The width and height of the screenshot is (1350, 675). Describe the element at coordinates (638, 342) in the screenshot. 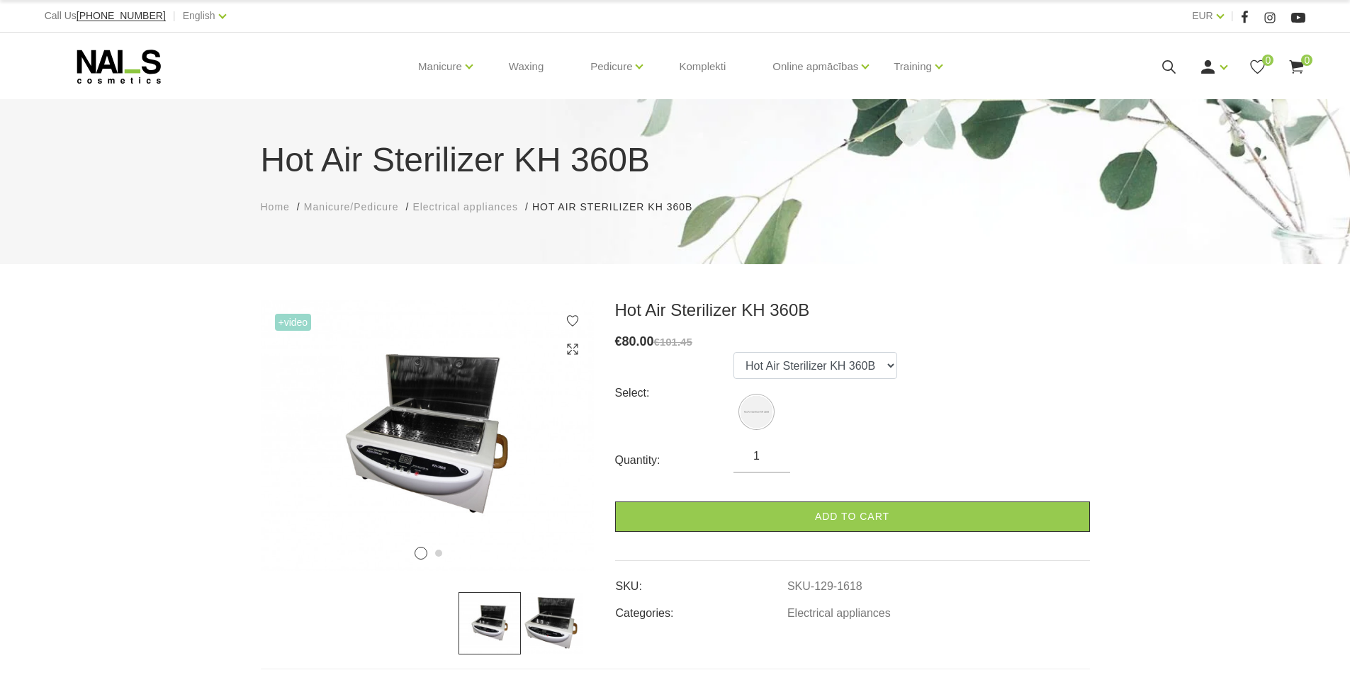

I see `span: 80.00` at that location.